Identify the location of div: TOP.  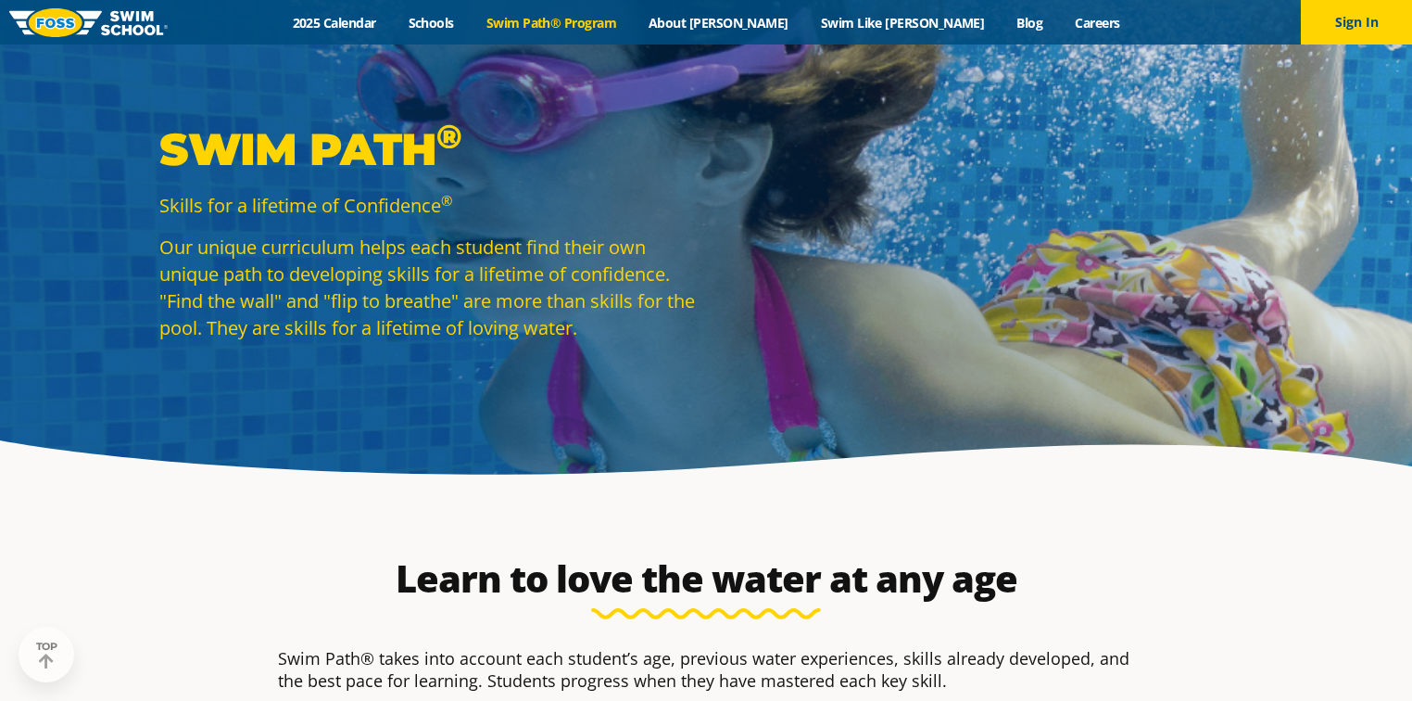
(46, 654).